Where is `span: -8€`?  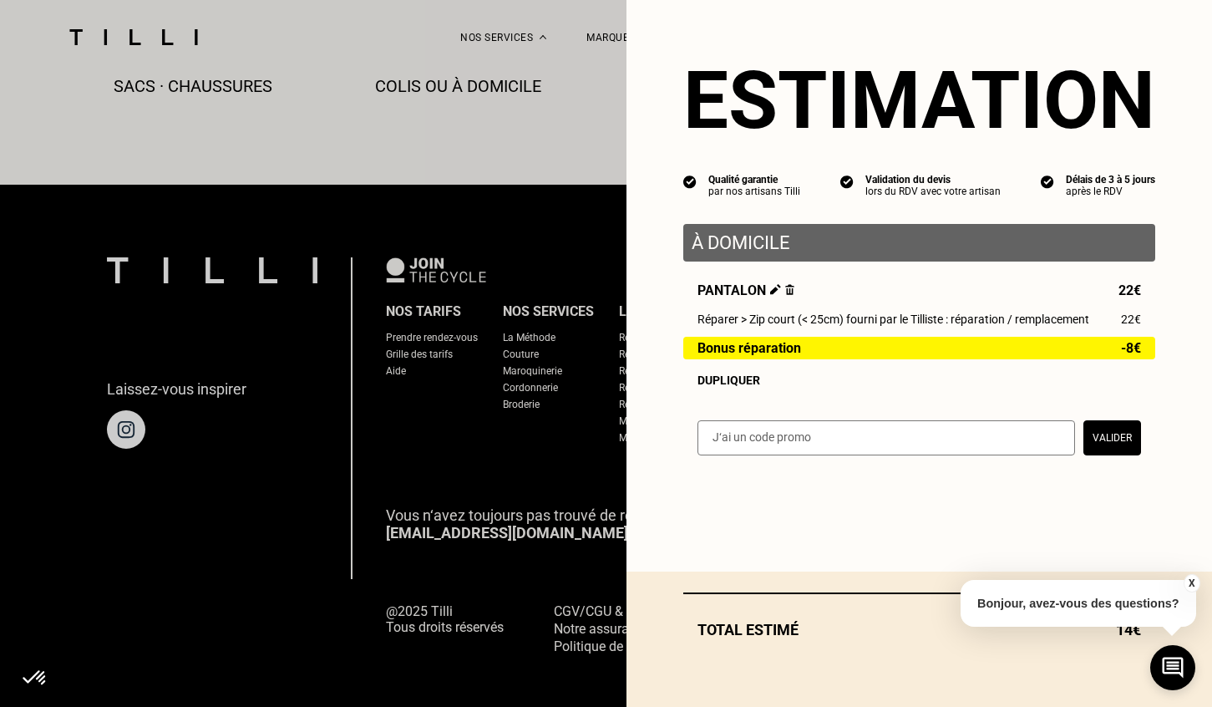
span: -8€ is located at coordinates (1131, 348).